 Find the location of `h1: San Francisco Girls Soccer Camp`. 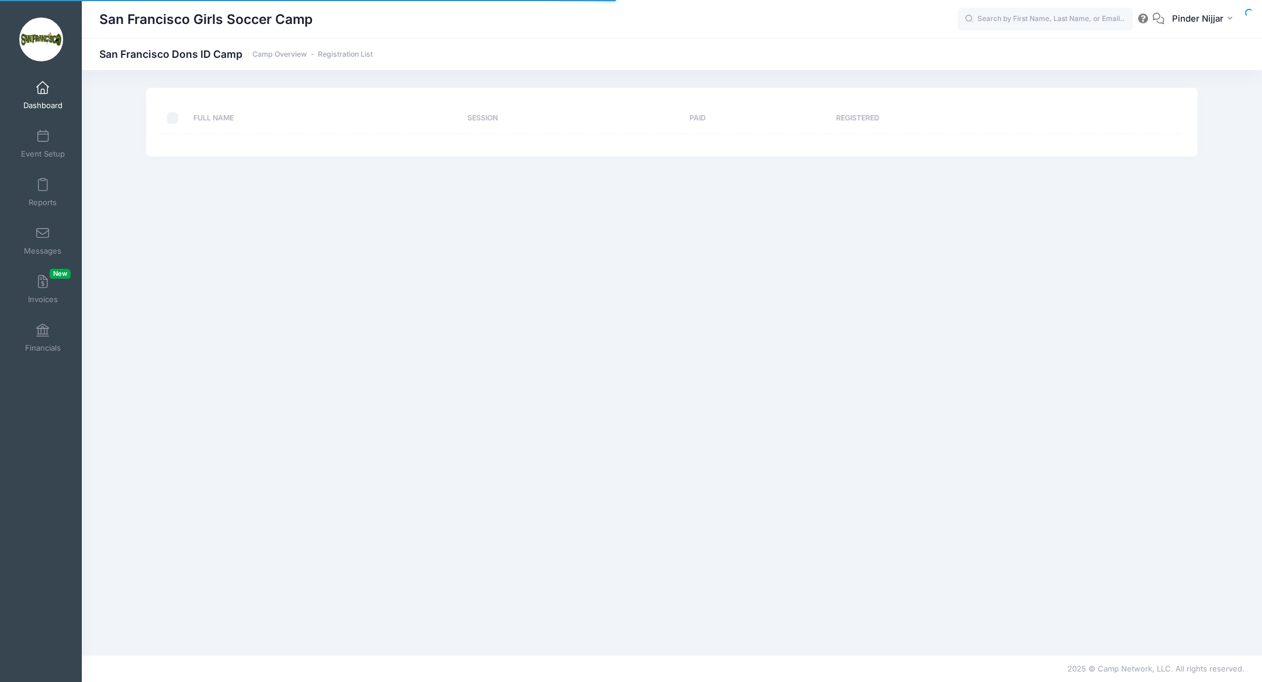

h1: San Francisco Girls Soccer Camp is located at coordinates (206, 19).